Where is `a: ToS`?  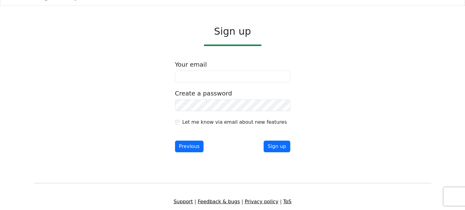
a: ToS is located at coordinates (287, 201).